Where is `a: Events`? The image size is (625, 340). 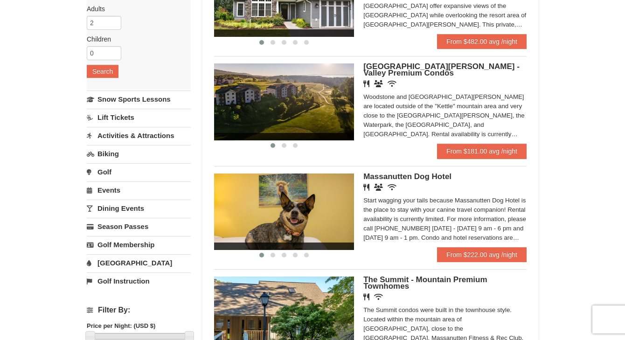
a: Events is located at coordinates (139, 190).